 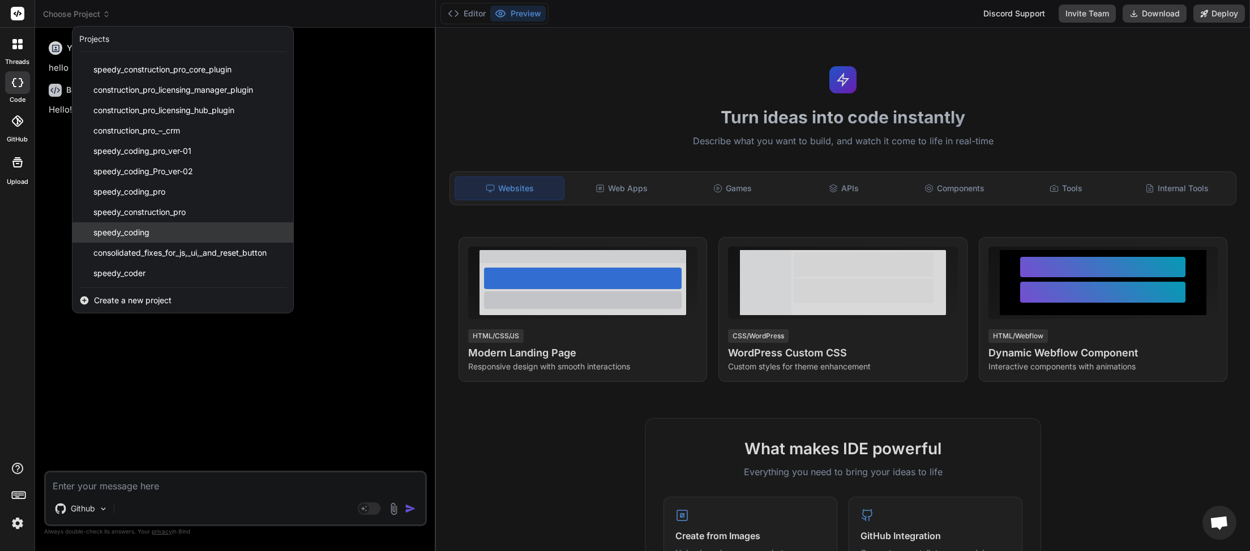 I want to click on label: GitHub, so click(x=17, y=139).